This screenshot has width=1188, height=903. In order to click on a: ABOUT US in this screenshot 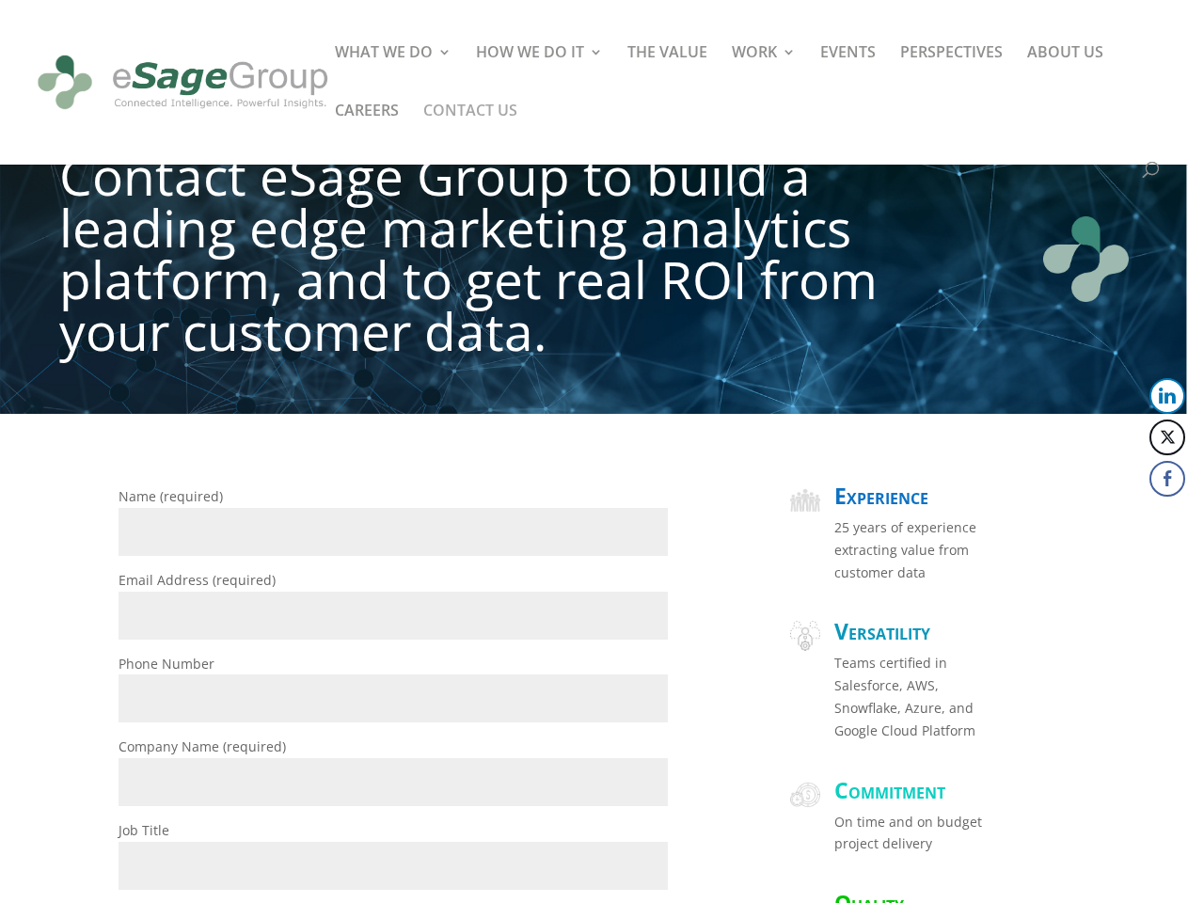, I will do `click(1065, 74)`.